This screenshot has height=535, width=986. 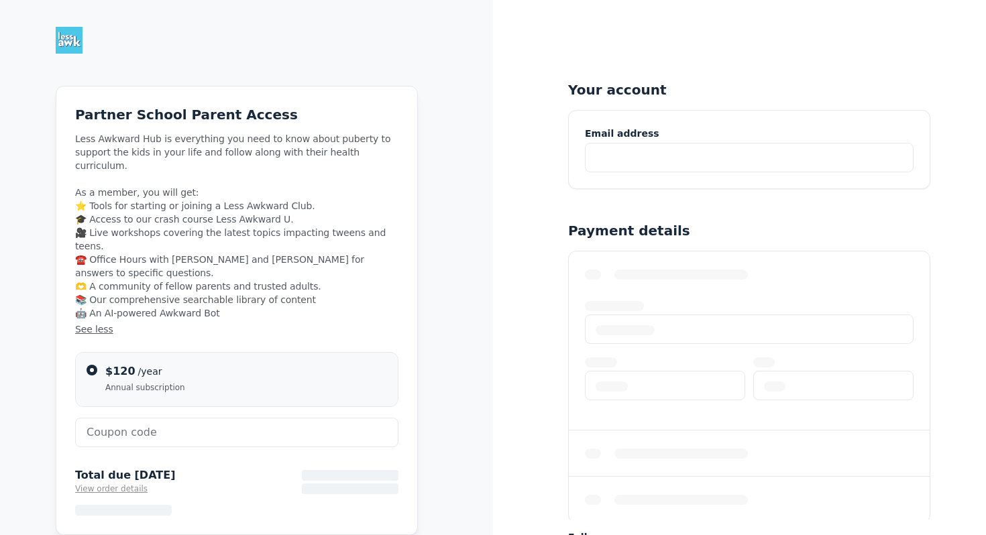 What do you see at coordinates (622, 133) in the screenshot?
I see `span: Email address` at bounding box center [622, 133].